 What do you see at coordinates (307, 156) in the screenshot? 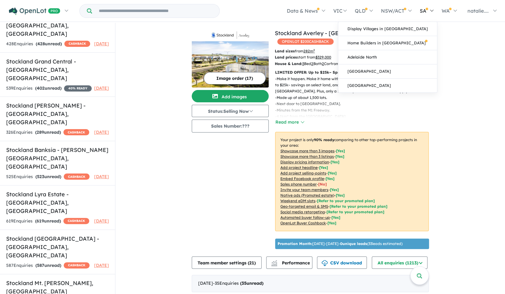
I see `u: Showcase more than 3 listings` at bounding box center [307, 156].